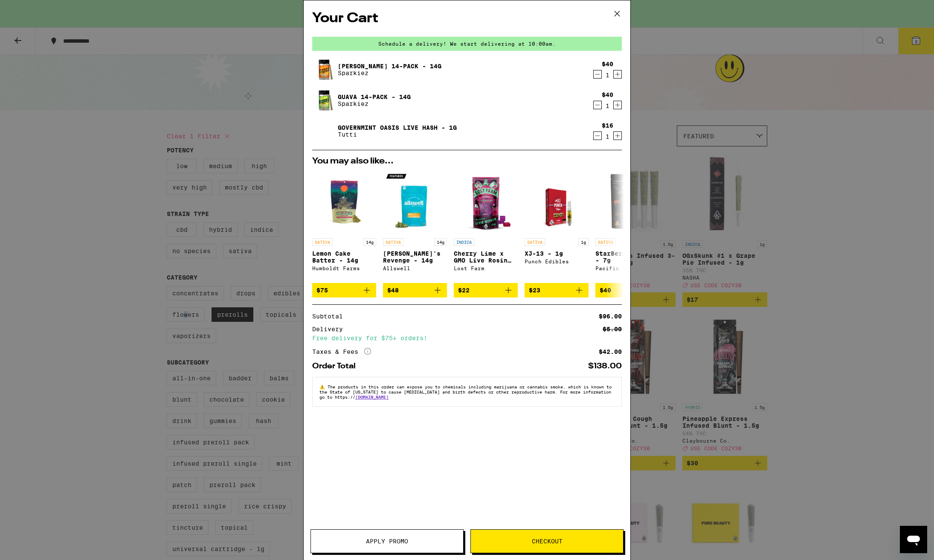 Image resolution: width=934 pixels, height=560 pixels. I want to click on div: Lost Farm, so click(486, 268).